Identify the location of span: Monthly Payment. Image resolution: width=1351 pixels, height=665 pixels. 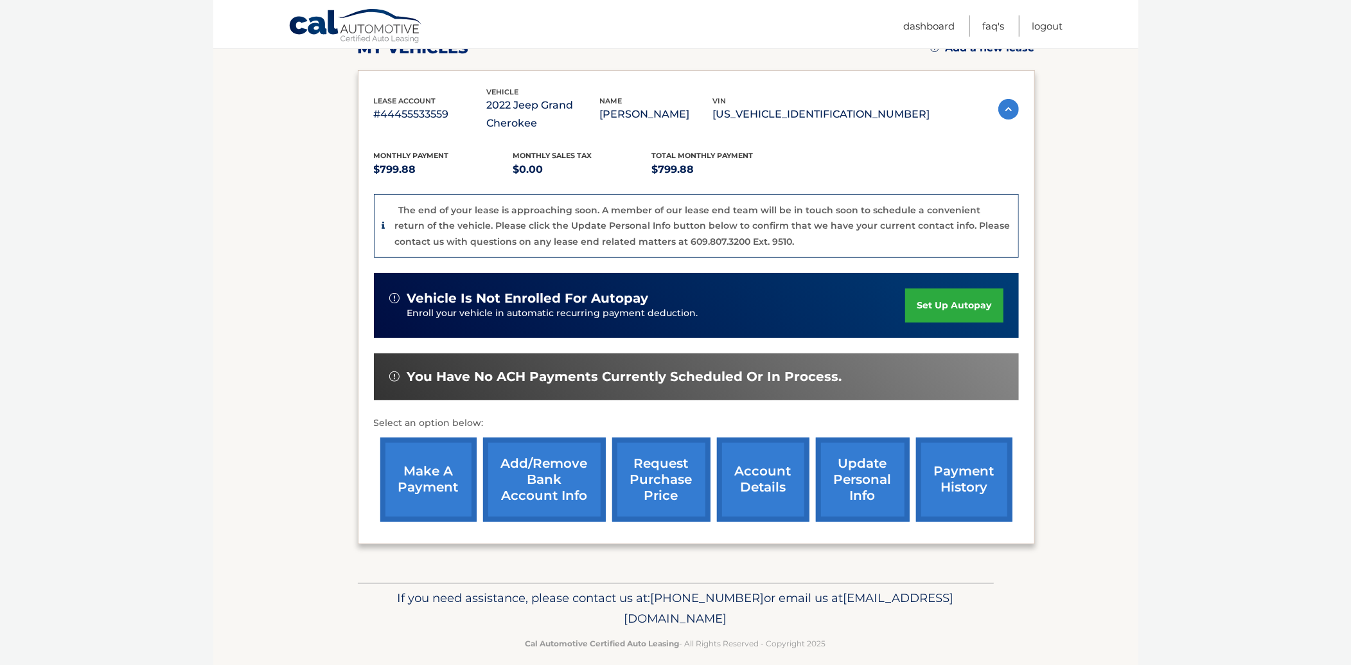
(411, 156).